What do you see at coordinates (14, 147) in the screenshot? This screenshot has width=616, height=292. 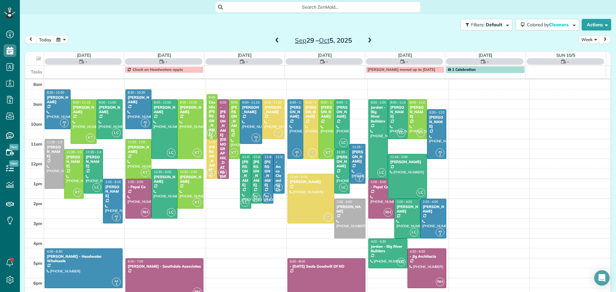 I see `span: New` at bounding box center [14, 147].